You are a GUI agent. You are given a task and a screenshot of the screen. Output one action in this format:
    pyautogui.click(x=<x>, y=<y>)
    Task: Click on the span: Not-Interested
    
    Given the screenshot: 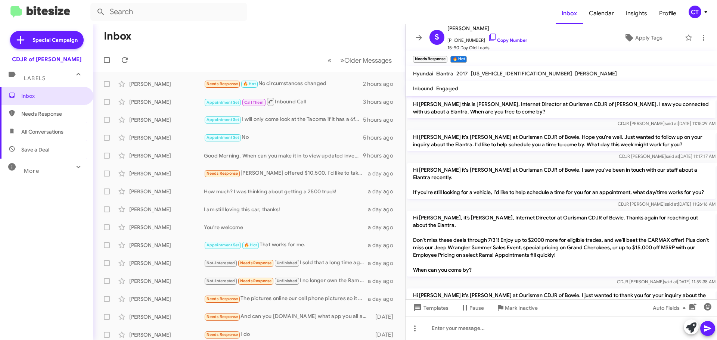 What is the action you would take?
    pyautogui.click(x=221, y=263)
    